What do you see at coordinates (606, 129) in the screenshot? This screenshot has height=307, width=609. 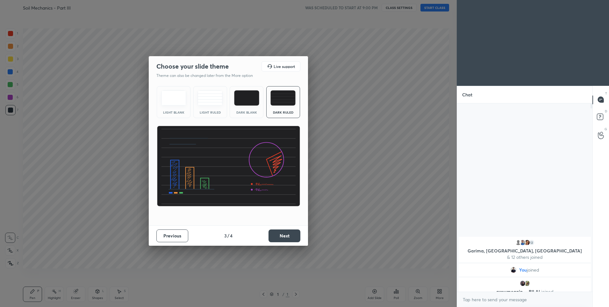 I see `p: G` at bounding box center [606, 129].